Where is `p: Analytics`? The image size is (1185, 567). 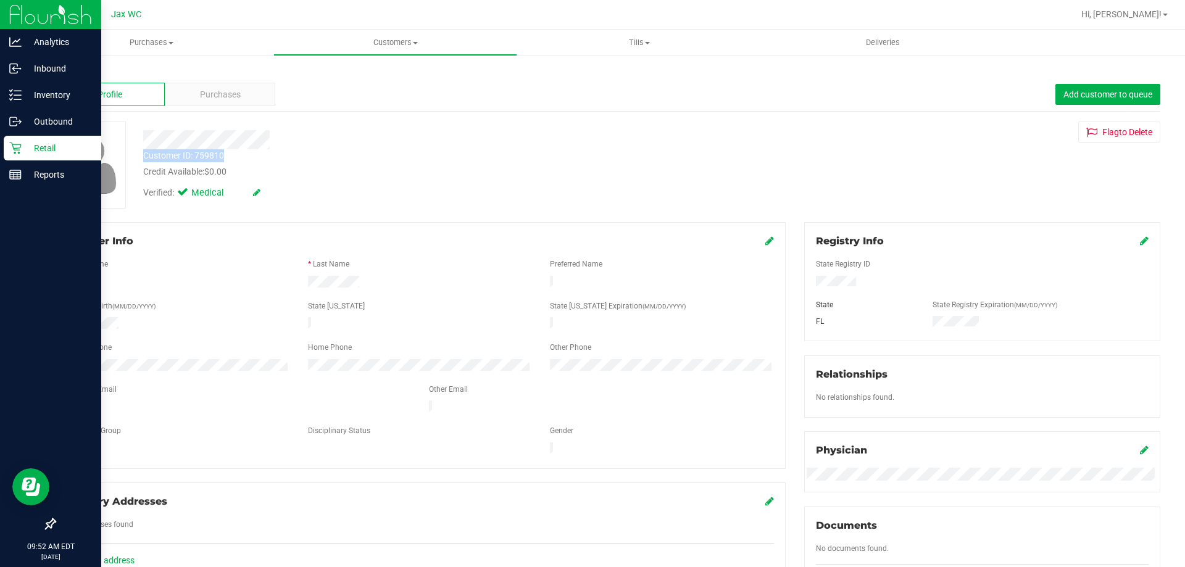 p: Analytics is located at coordinates (59, 42).